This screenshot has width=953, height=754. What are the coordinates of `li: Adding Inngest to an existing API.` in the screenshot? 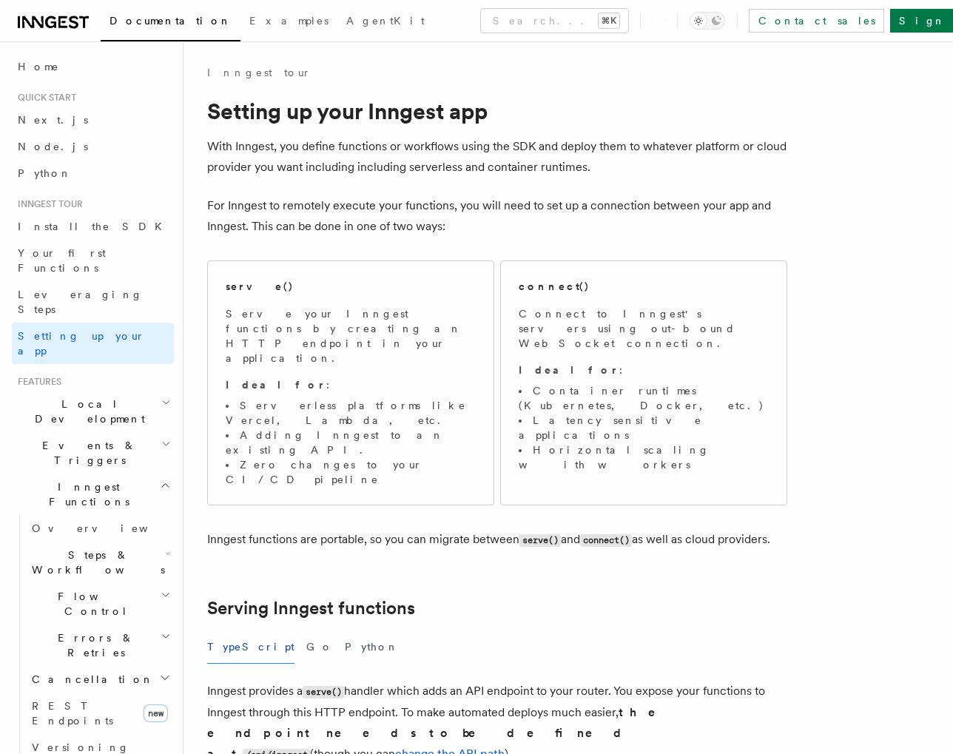 It's located at (351, 443).